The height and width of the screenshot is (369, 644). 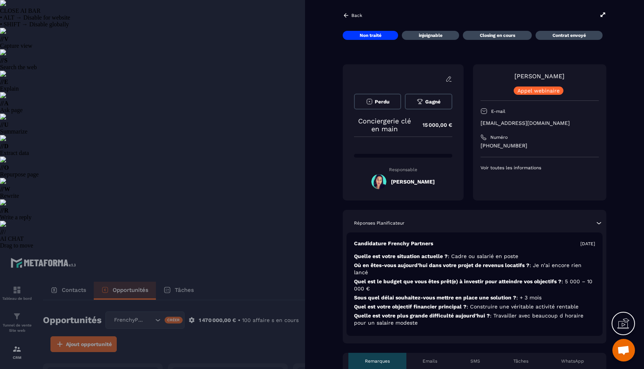 What do you see at coordinates (474, 298) in the screenshot?
I see `p: Sous quel délai souhaitez-vous mettre en place une solution ?` at bounding box center [474, 298].